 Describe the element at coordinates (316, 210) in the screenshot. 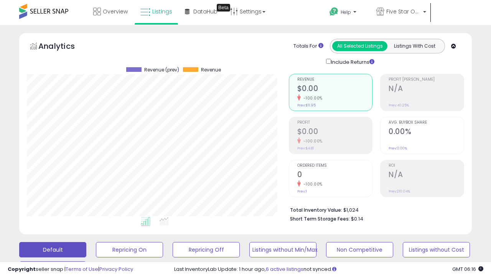

I see `b: Total Inventory Value:` at that location.